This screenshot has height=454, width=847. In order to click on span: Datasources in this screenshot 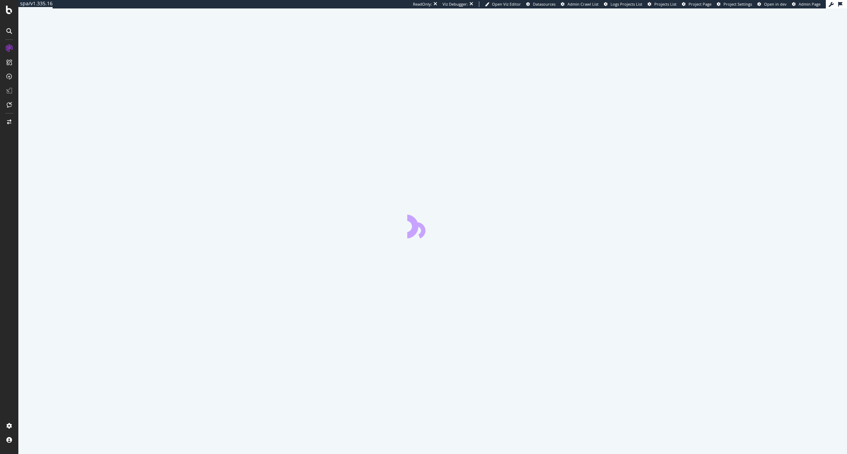, I will do `click(544, 4)`.